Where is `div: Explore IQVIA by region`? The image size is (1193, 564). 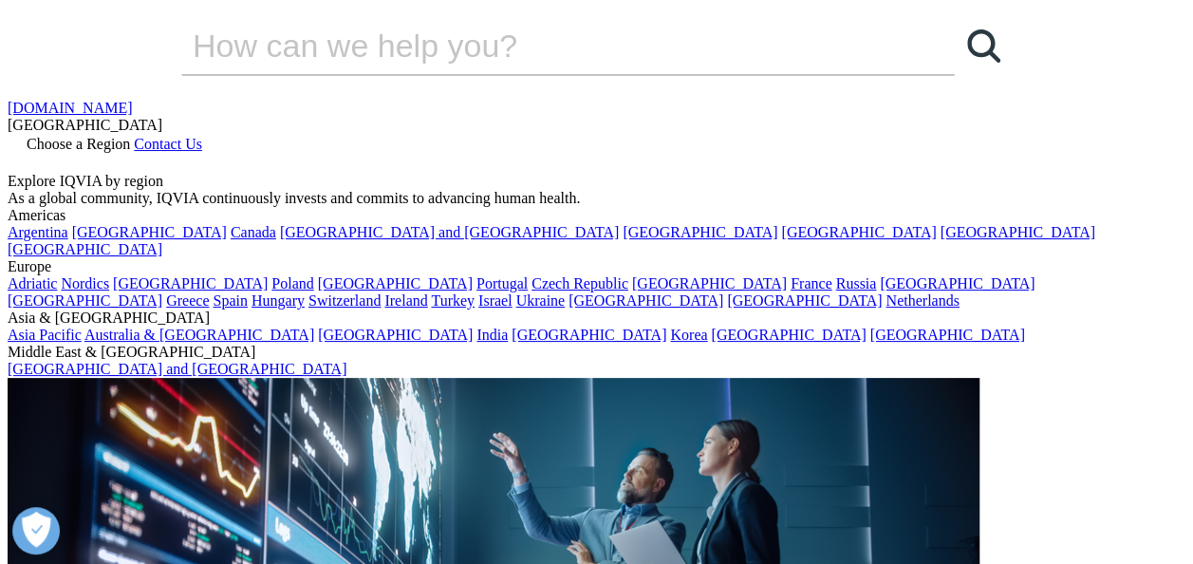 div: Explore IQVIA by region is located at coordinates (596, 181).